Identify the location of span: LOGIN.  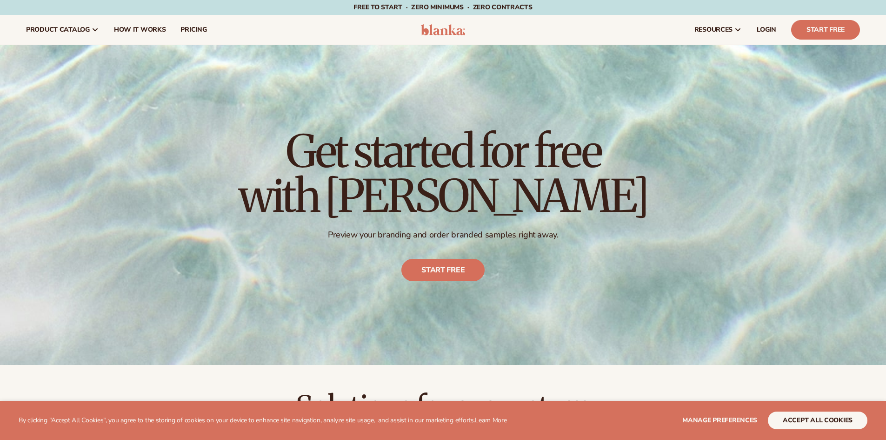
(767, 30).